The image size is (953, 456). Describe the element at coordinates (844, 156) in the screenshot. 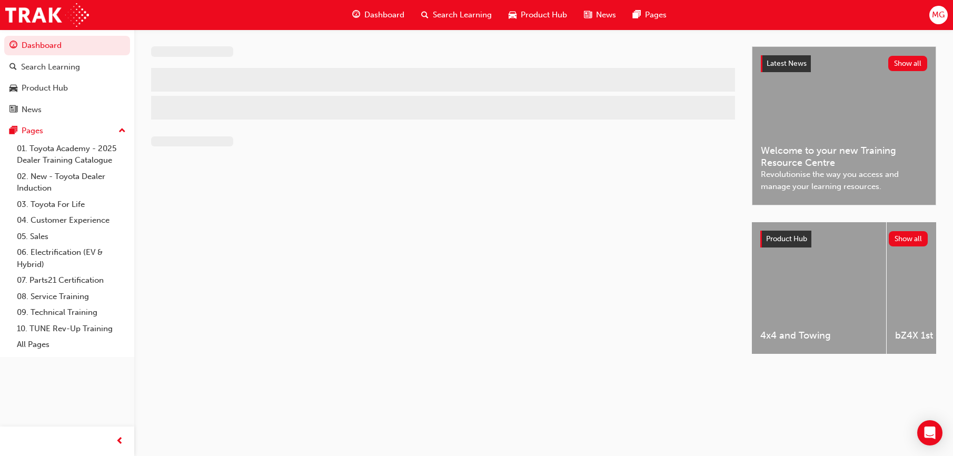

I see `span: Welcome to your new Training Resource Centre` at that location.